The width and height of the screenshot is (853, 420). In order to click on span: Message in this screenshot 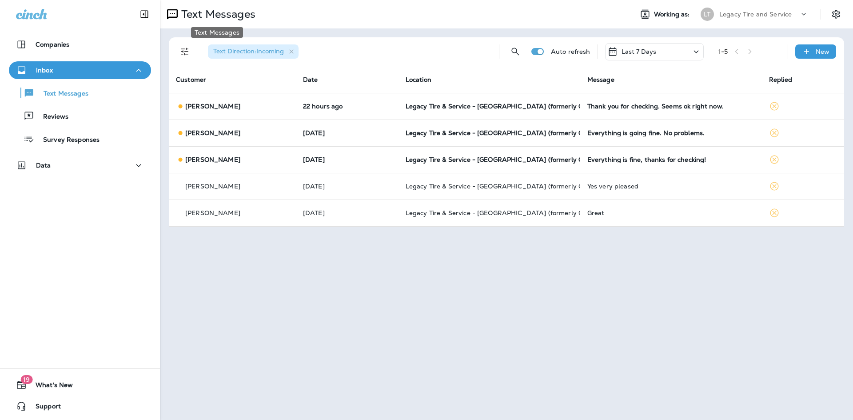, I will do `click(601, 80)`.